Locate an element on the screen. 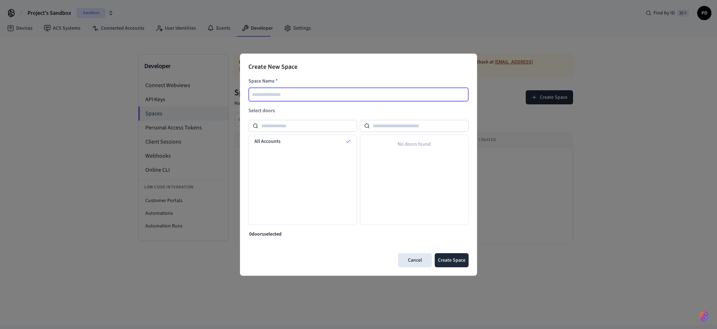 The image size is (717, 329). img: SeamLogoGradient.69752ec5.svg is located at coordinates (704, 316).